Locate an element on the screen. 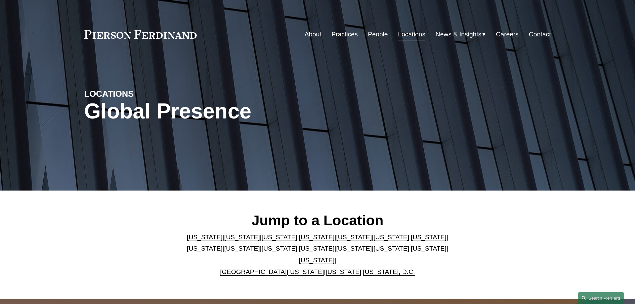  a: Practices is located at coordinates (345, 34).